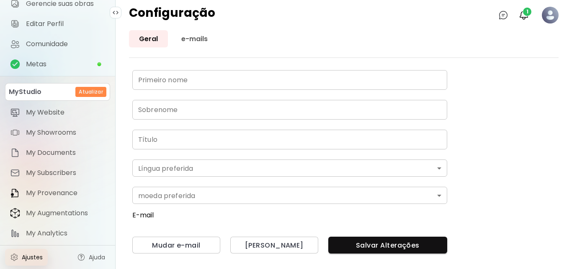 The image size is (572, 269). What do you see at coordinates (194, 39) in the screenshot?
I see `a: e-mails` at bounding box center [194, 39].